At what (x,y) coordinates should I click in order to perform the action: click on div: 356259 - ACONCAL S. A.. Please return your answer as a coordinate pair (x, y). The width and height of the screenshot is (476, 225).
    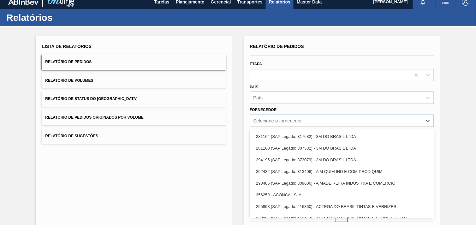
    Looking at the image, I should click on (342, 195).